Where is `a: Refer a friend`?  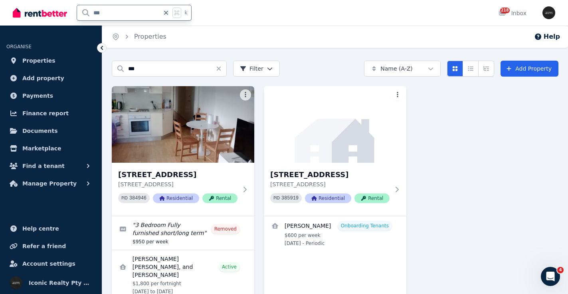
a: Refer a friend is located at coordinates (51, 246).